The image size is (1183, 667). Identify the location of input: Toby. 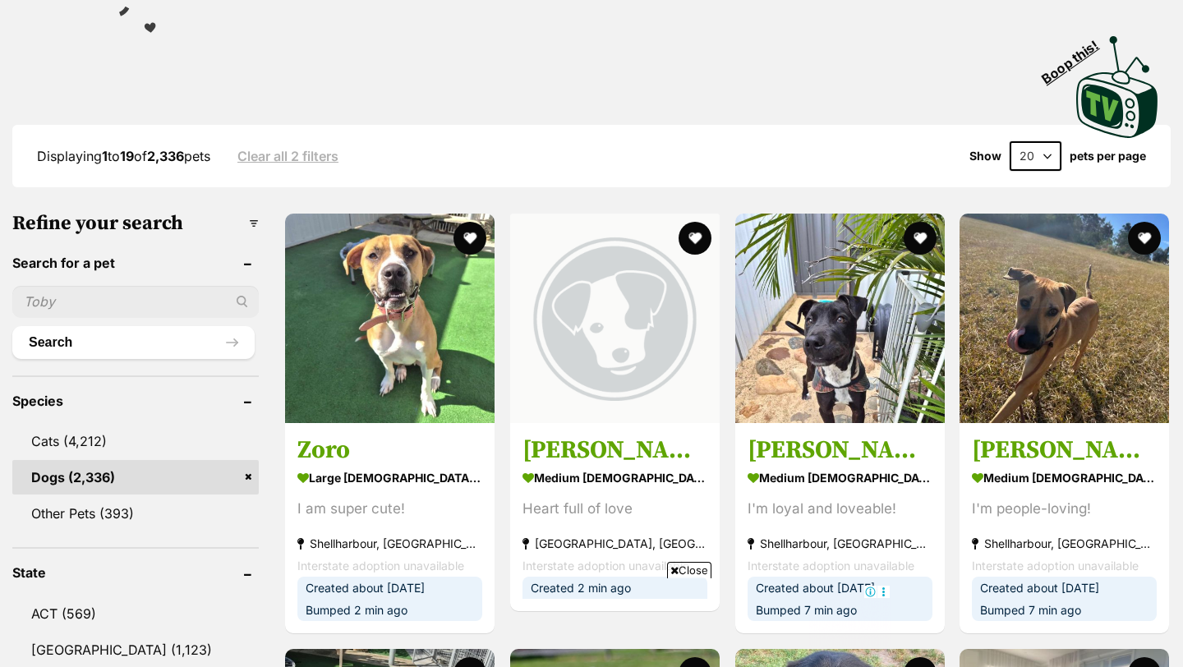
(136, 302).